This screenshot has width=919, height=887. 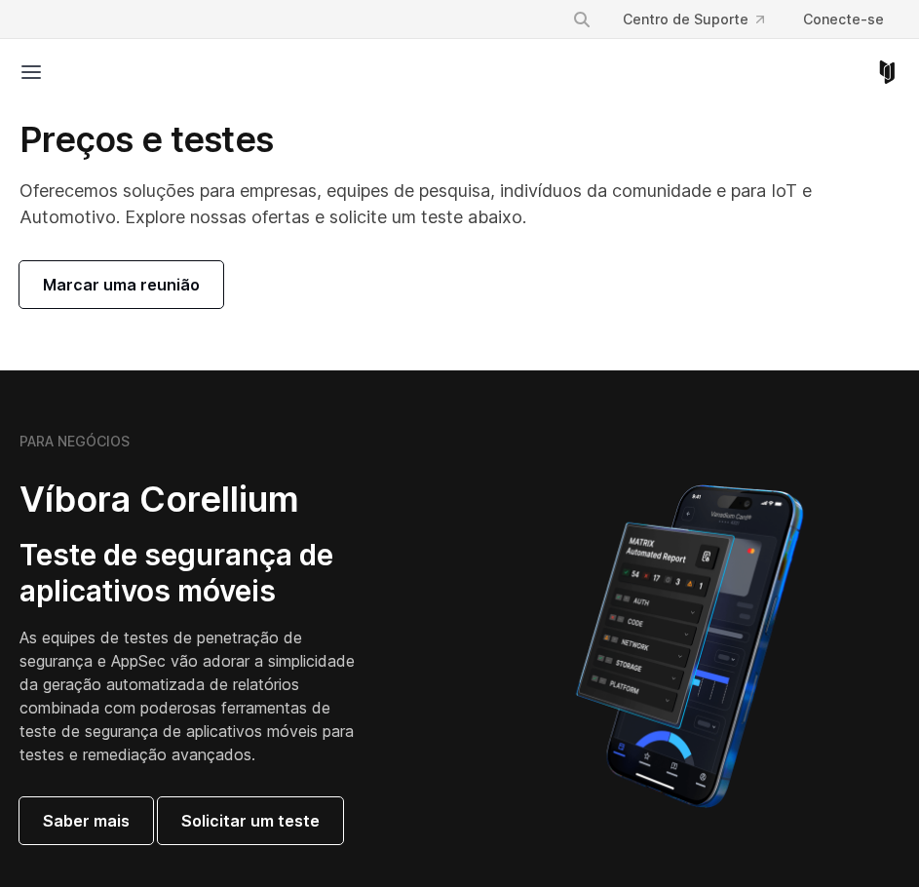 I want to click on a: Marcar uma reunião, so click(x=121, y=285).